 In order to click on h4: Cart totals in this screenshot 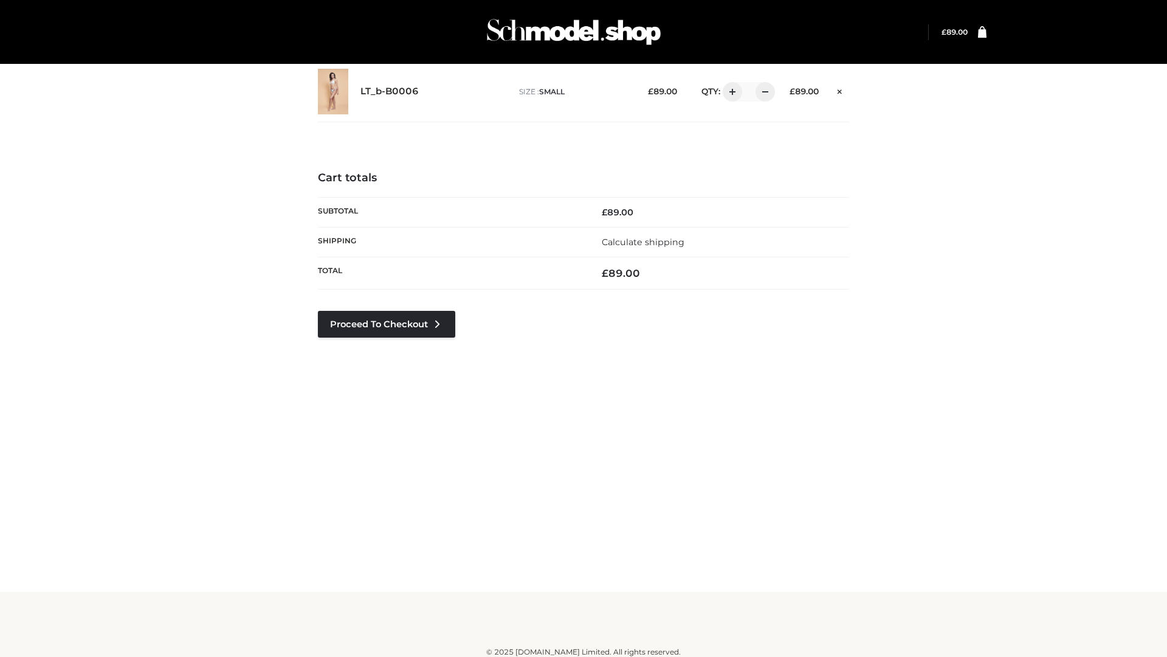, I will do `click(584, 178)`.